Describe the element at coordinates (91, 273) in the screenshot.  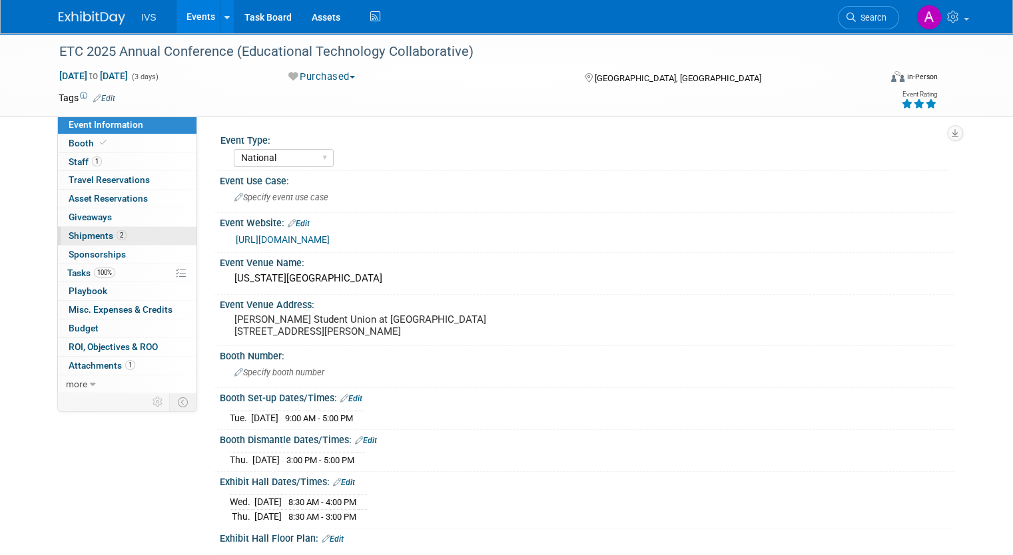
I see `span: Tasks` at that location.